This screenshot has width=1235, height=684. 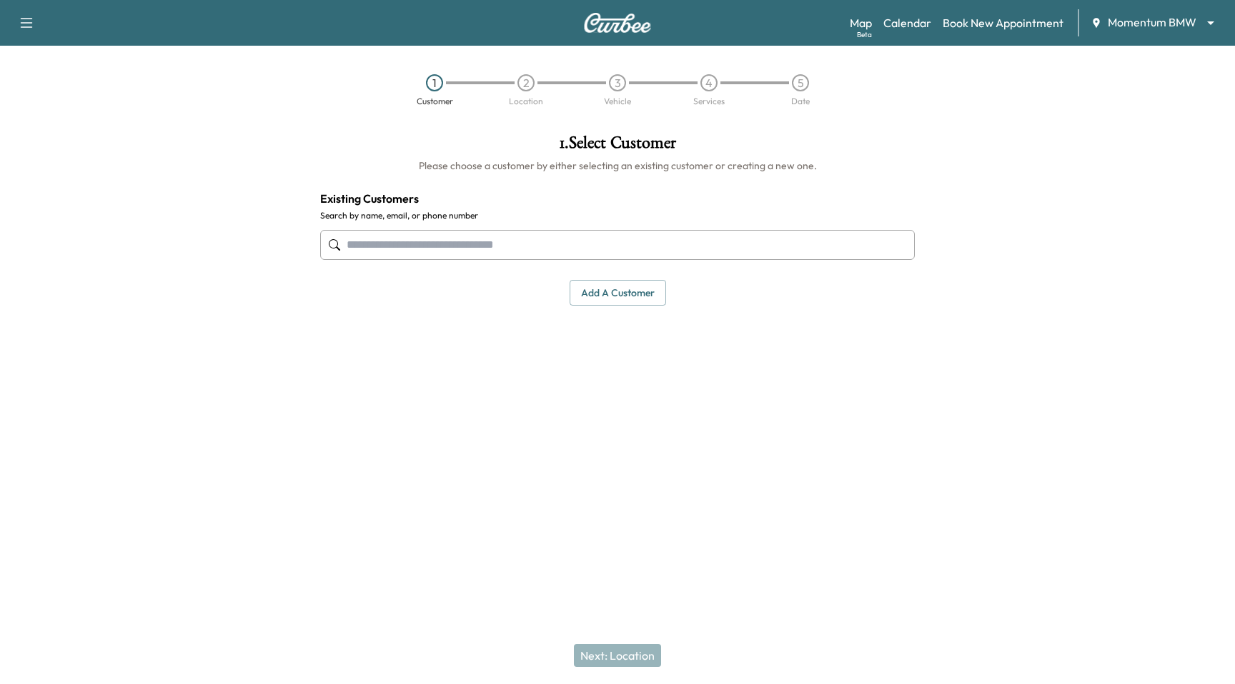 What do you see at coordinates (709, 101) in the screenshot?
I see `div: Services` at bounding box center [709, 101].